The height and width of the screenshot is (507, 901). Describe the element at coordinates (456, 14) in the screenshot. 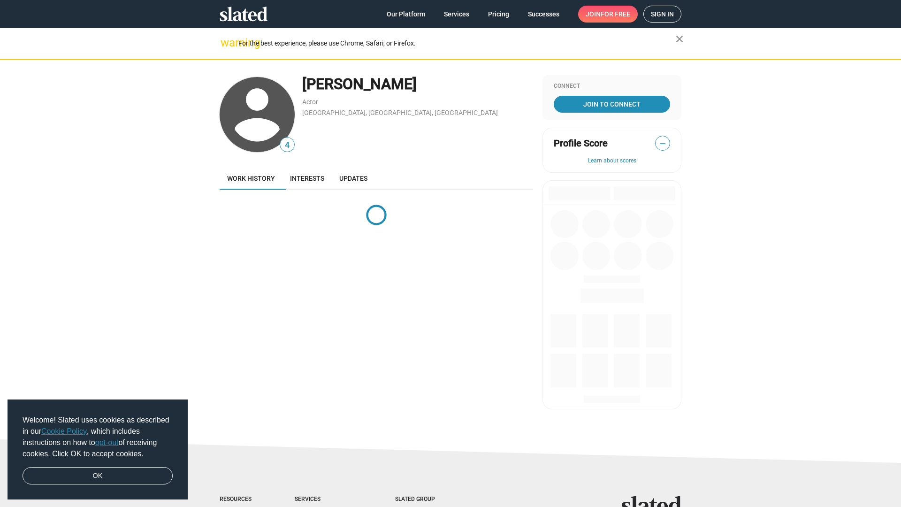

I see `a: Services` at that location.